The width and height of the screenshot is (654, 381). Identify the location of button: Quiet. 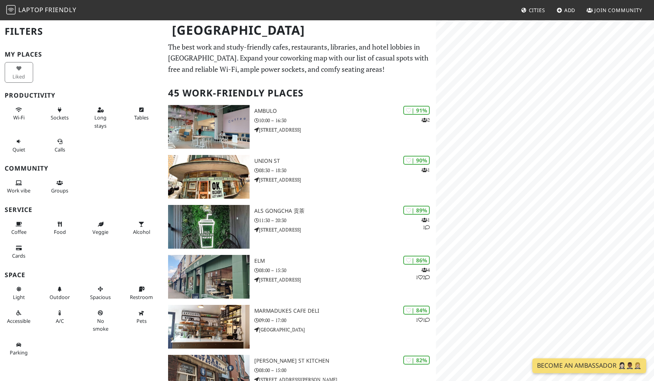
(19, 145).